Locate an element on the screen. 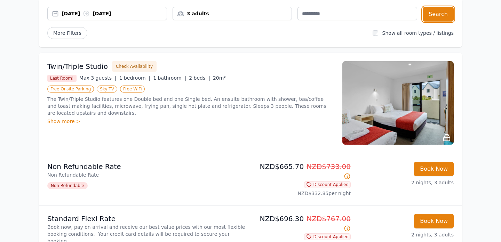 This screenshot has width=501, height=242. span: Last Room! is located at coordinates (62, 78).